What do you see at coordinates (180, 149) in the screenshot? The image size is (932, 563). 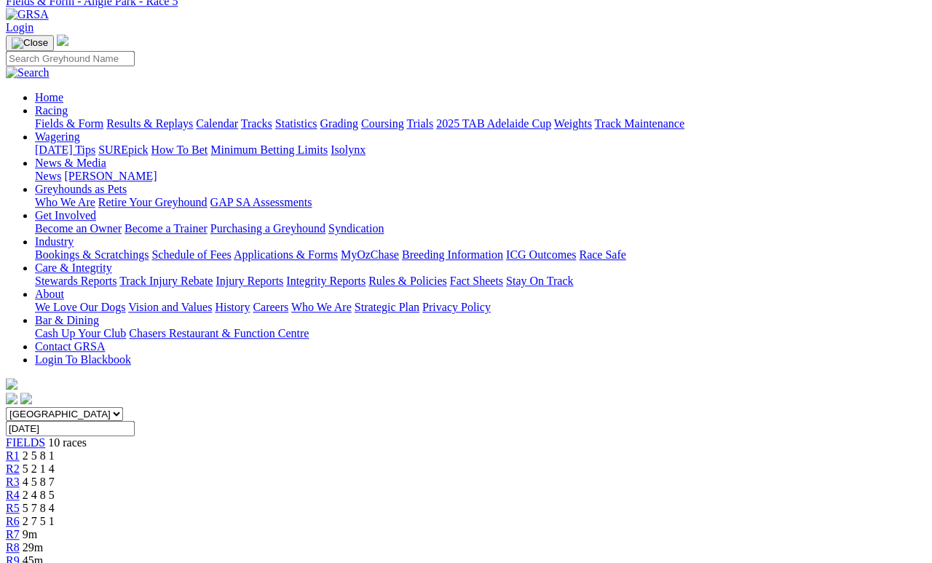 I see `a: How To Bet` at bounding box center [180, 149].